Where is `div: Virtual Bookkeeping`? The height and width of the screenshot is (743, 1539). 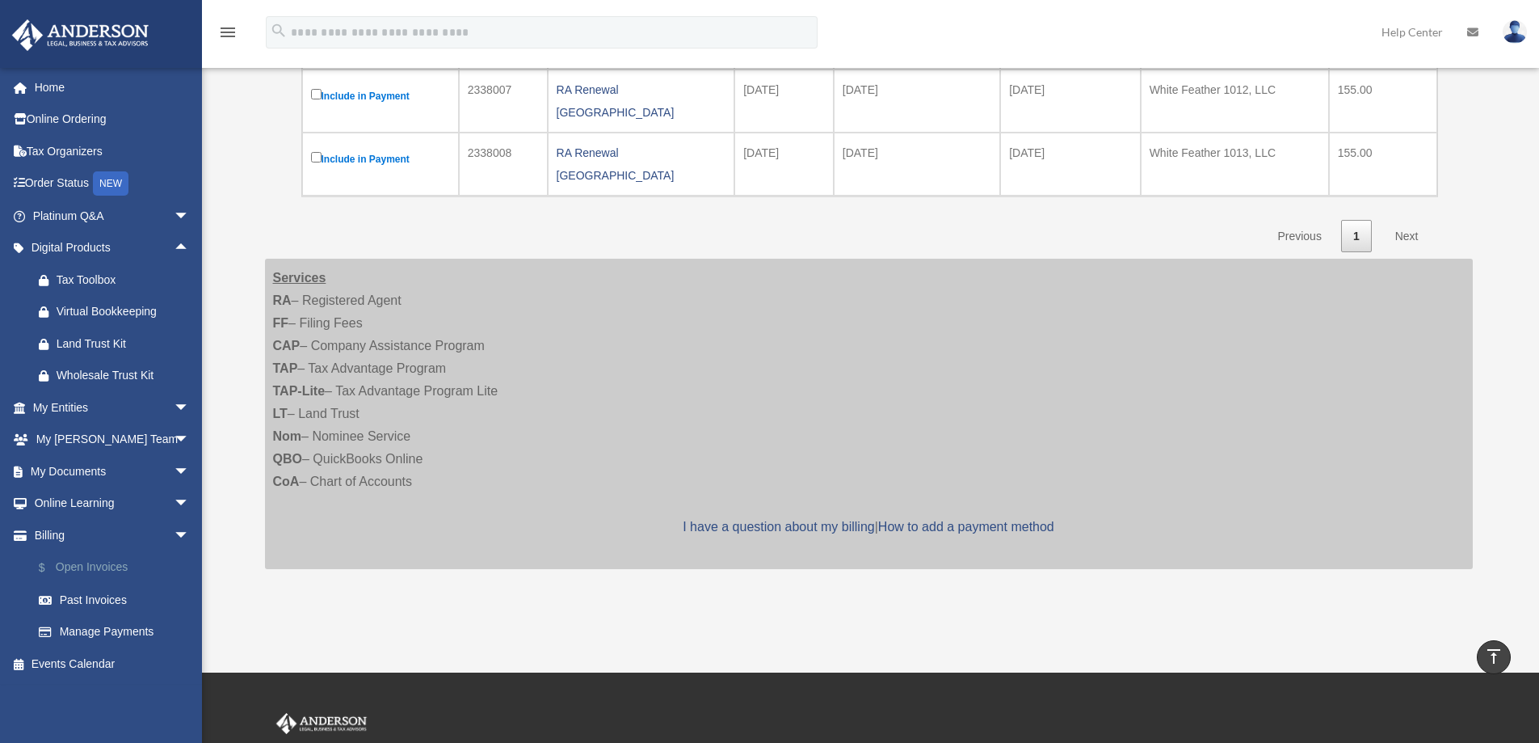
div: Virtual Bookkeeping is located at coordinates (125, 311).